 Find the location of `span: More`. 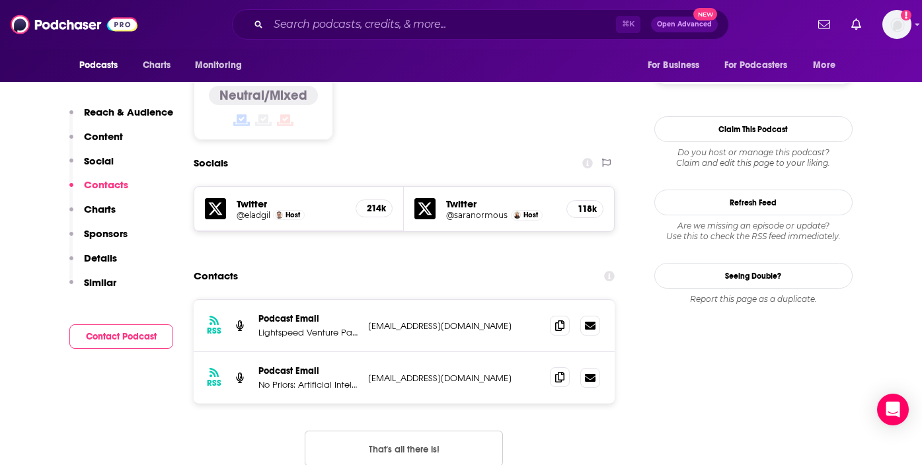

span: More is located at coordinates (824, 65).